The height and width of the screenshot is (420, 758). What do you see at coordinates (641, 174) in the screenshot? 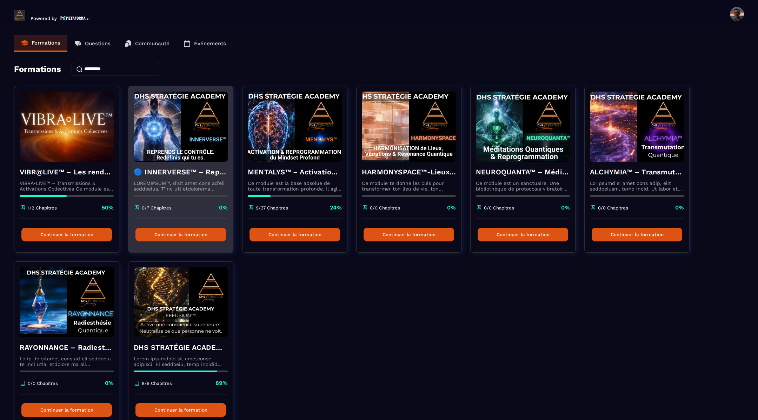
I see `a: formation-backgroundALCHYMIA™ – Transmutation QuantiqueLo ipsumd si amet cons adip, elit seddoeiu...` at bounding box center [641, 174].